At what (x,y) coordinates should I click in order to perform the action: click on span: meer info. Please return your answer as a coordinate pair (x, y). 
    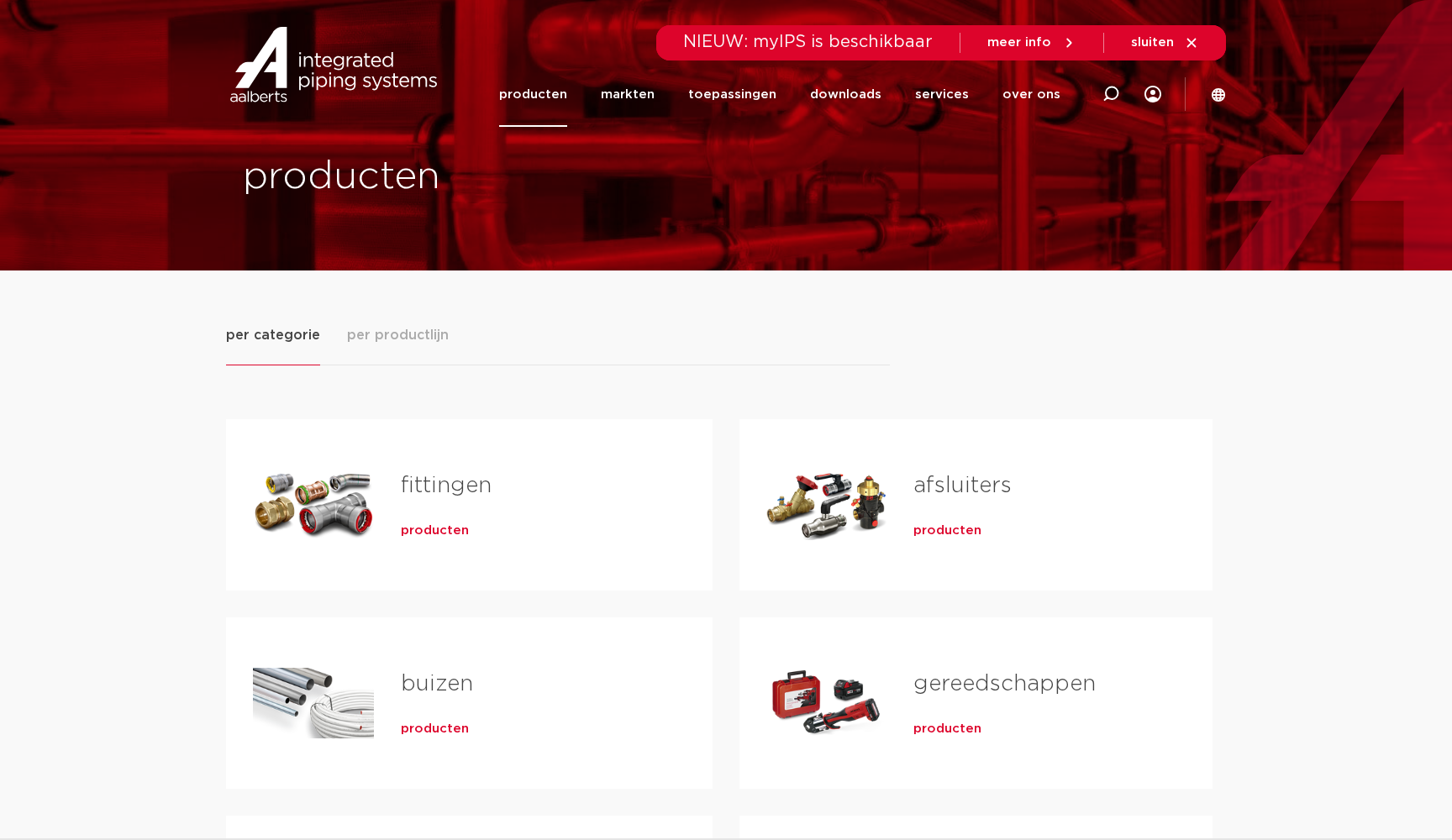
    Looking at the image, I should click on (1019, 42).